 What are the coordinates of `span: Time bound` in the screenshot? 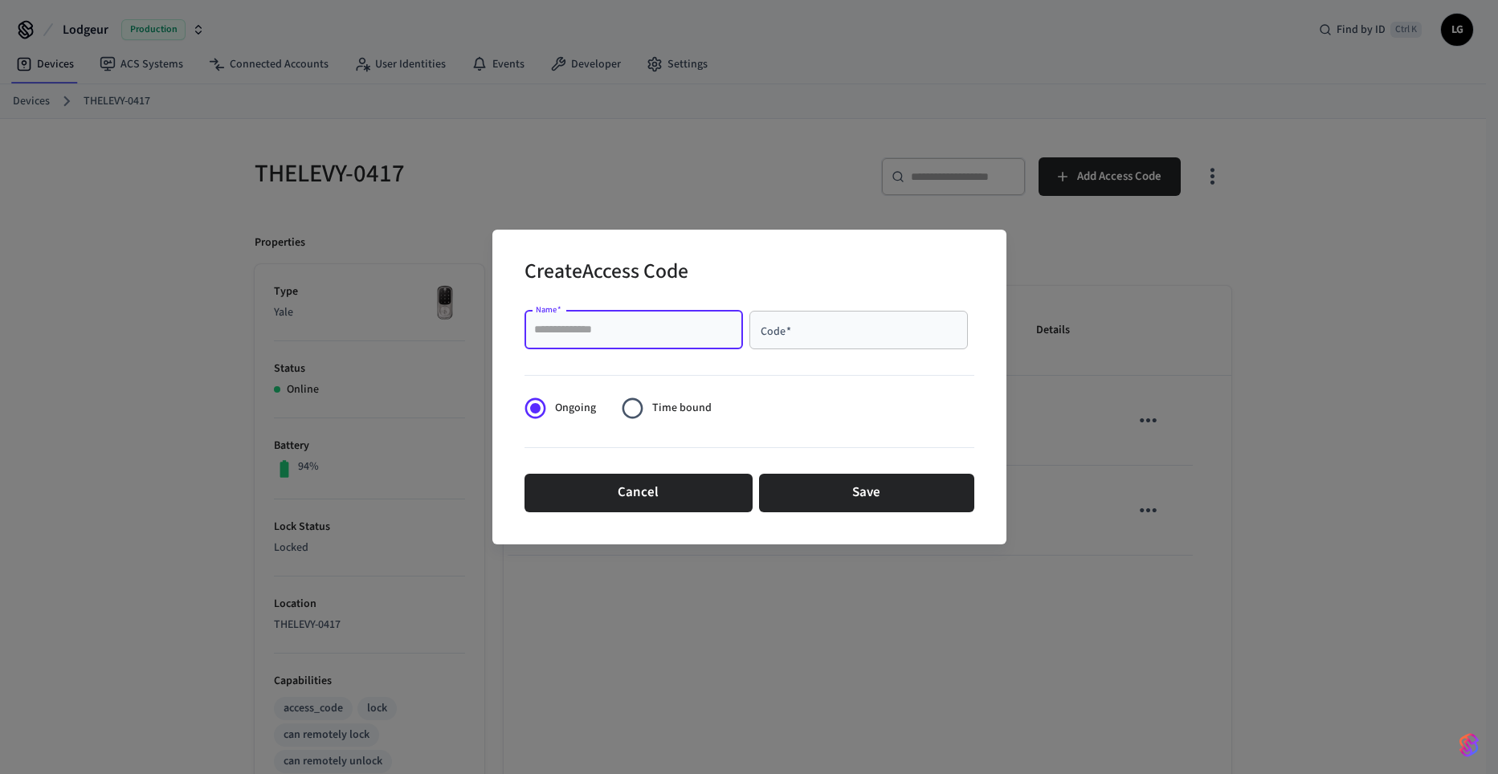 It's located at (682, 408).